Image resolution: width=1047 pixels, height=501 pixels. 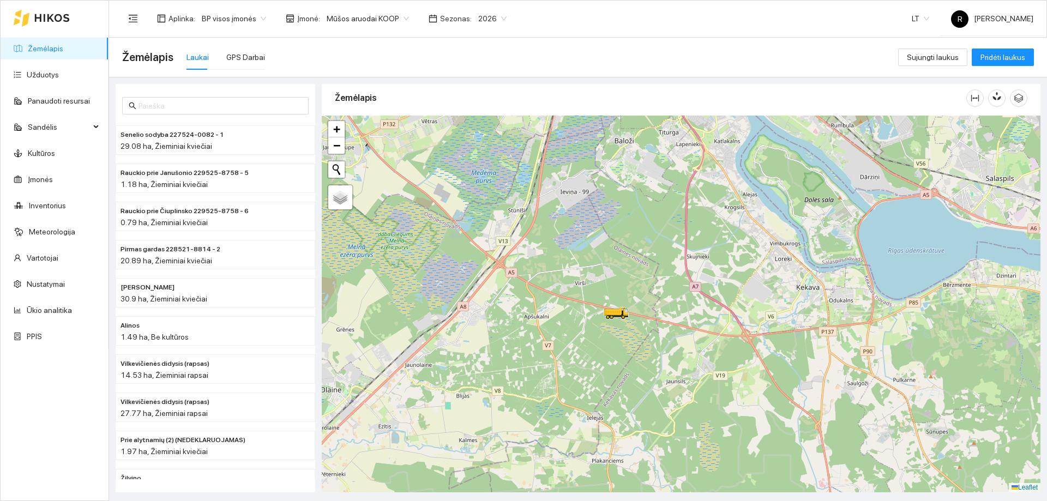 What do you see at coordinates (131, 478) in the screenshot?
I see `span: Žilvino` at bounding box center [131, 478].